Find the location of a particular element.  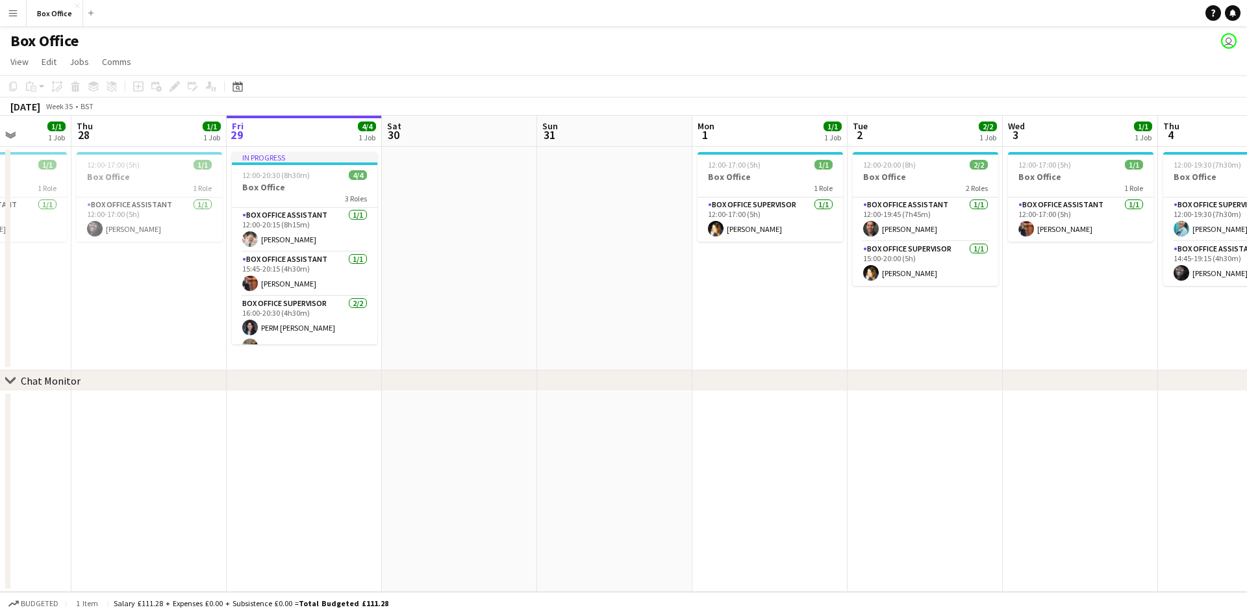

span: Jobs is located at coordinates (79, 62).